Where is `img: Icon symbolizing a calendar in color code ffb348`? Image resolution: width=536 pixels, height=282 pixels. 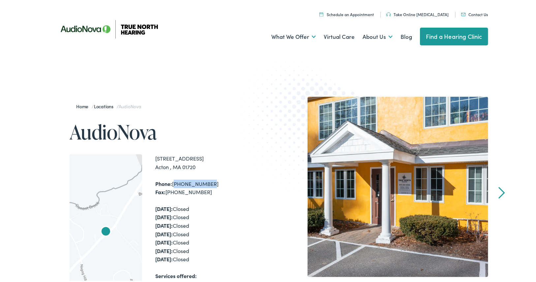 img: Icon symbolizing a calendar in color code ffb348 is located at coordinates (321, 13).